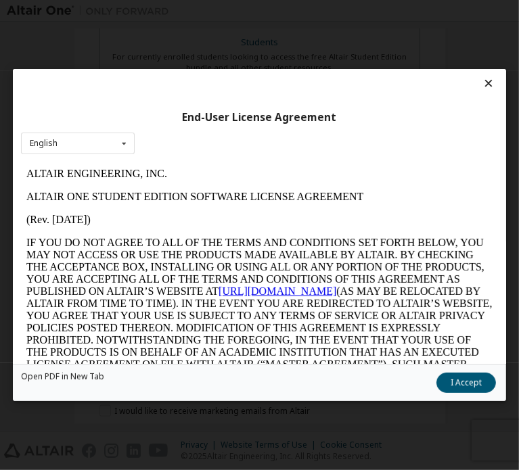 The image size is (519, 470). Describe the element at coordinates (466, 383) in the screenshot. I see `button: I Accept` at that location.